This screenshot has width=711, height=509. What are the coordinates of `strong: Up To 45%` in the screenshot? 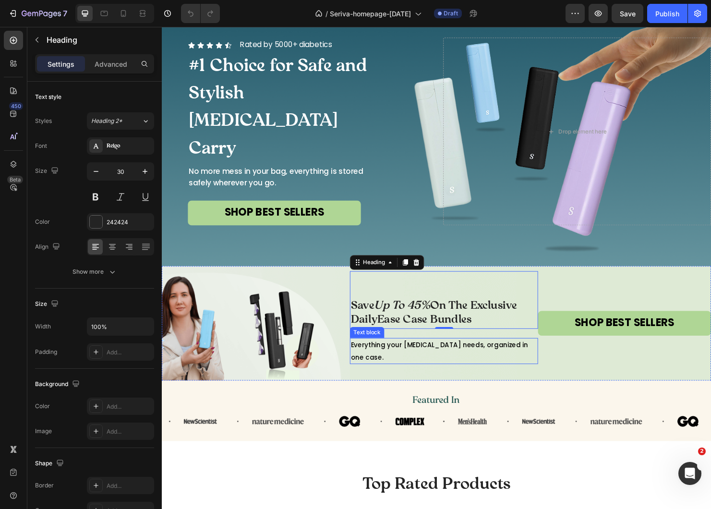 It's located at (252, 294).